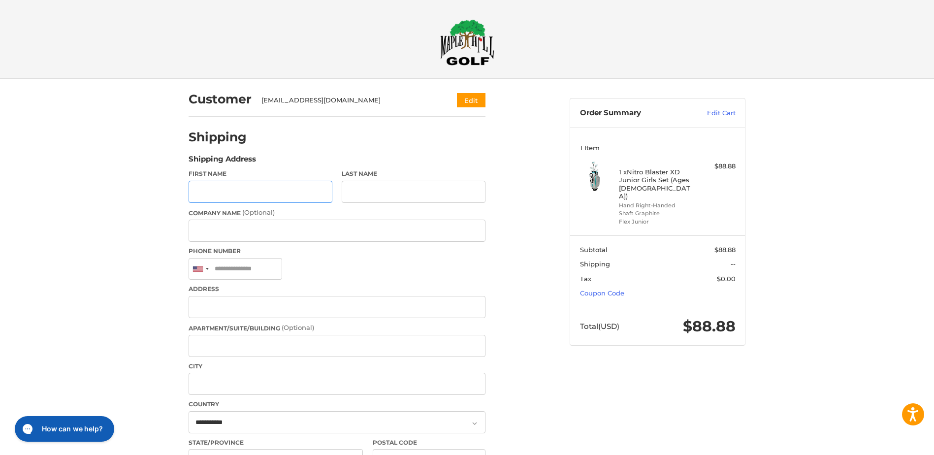  I want to click on label: Country, so click(337, 404).